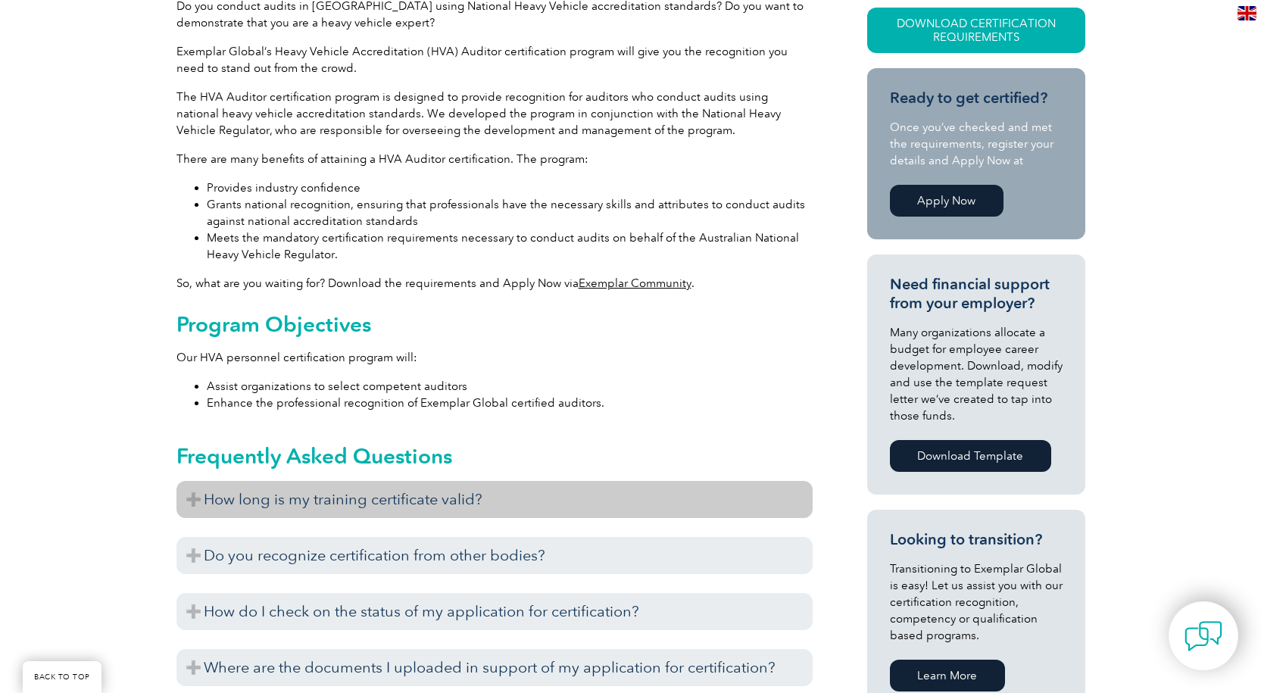  What do you see at coordinates (494, 611) in the screenshot?
I see `h3: How do I check on the status of my application for certification?` at bounding box center [494, 611].